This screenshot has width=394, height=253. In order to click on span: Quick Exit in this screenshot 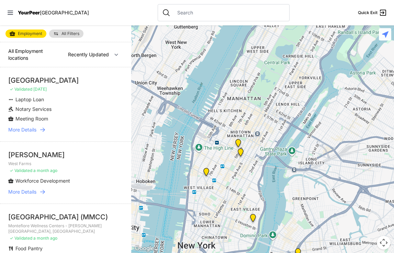, I will do `click(367, 13)`.